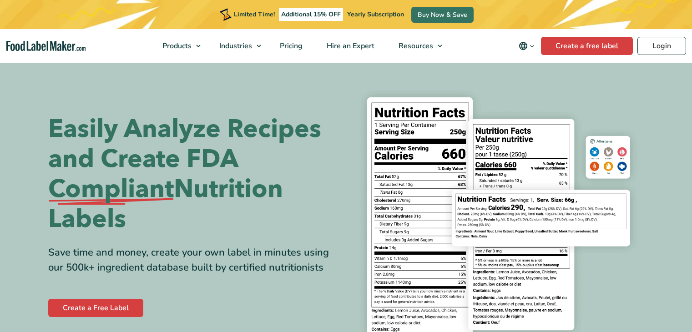  Describe the element at coordinates (290, 46) in the screenshot. I see `a: Pricing` at that location.